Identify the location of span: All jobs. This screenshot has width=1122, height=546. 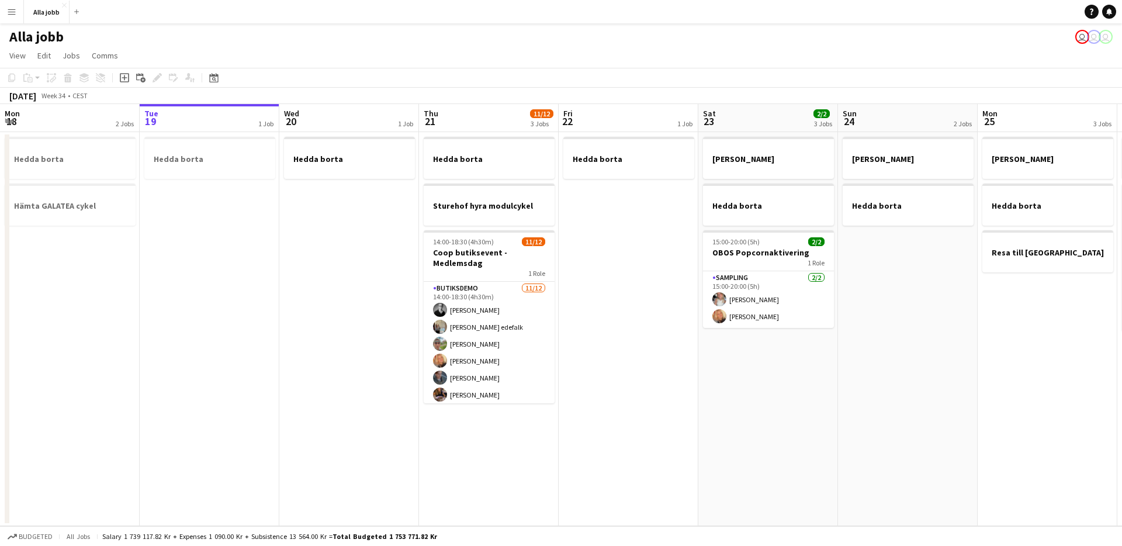
(78, 536).